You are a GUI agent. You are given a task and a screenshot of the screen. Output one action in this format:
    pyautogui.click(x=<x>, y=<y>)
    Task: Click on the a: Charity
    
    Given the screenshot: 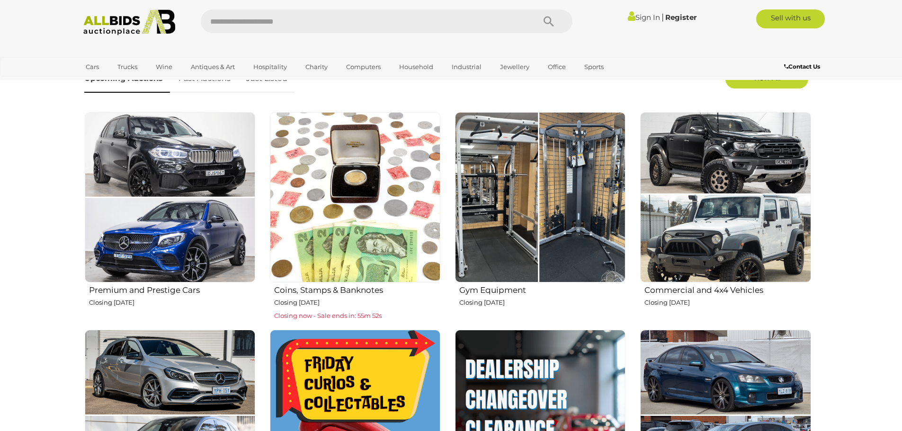 What is the action you would take?
    pyautogui.click(x=316, y=67)
    